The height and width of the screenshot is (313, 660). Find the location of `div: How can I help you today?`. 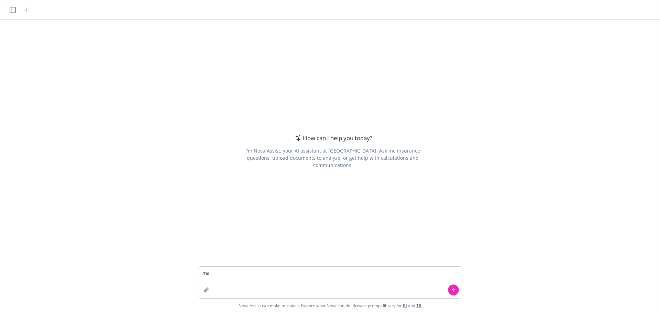

div: How can I help you today? is located at coordinates (333, 138).